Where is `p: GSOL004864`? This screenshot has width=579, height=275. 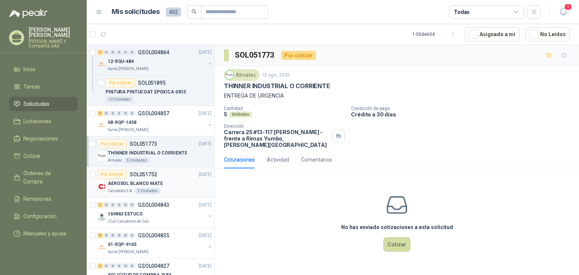
p: GSOL004864 is located at coordinates (154, 52).